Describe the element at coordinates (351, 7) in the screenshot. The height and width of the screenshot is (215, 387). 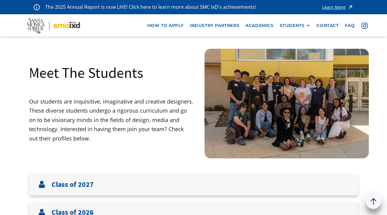
I see `img: icon - arrow - alert` at that location.